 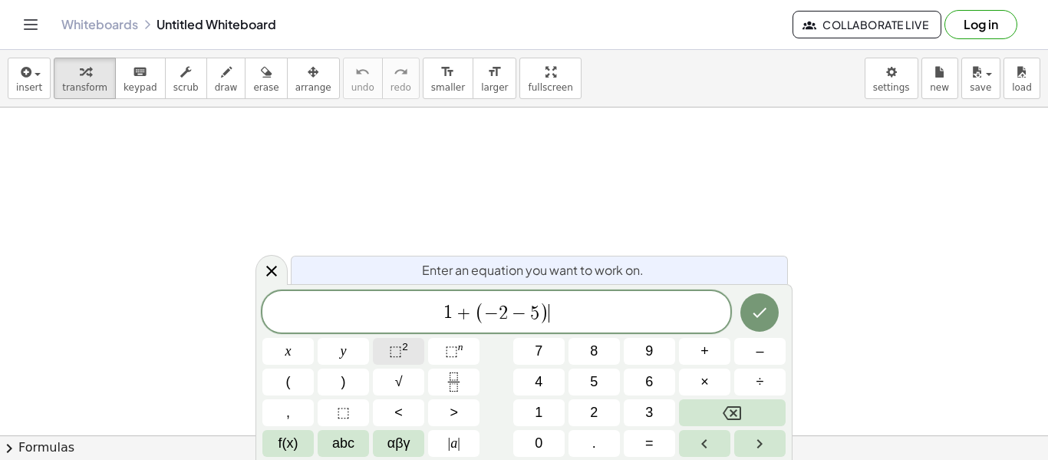 I want to click on button: draw, so click(x=226, y=78).